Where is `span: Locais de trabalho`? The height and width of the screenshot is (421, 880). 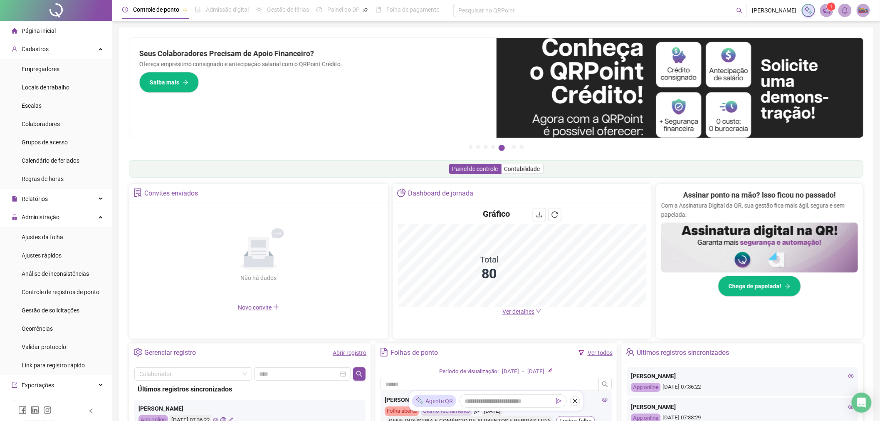
span: Locais de trabalho is located at coordinates (45, 87).